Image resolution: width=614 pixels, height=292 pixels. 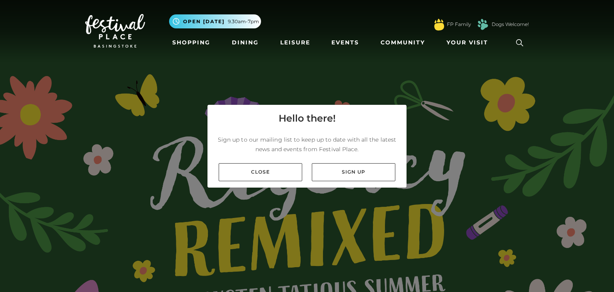 What do you see at coordinates (243, 22) in the screenshot?
I see `span: 9.30am-7pm` at bounding box center [243, 22].